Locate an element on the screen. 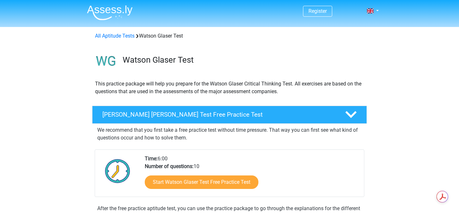  a: All Aptitude Tests is located at coordinates (115, 36).